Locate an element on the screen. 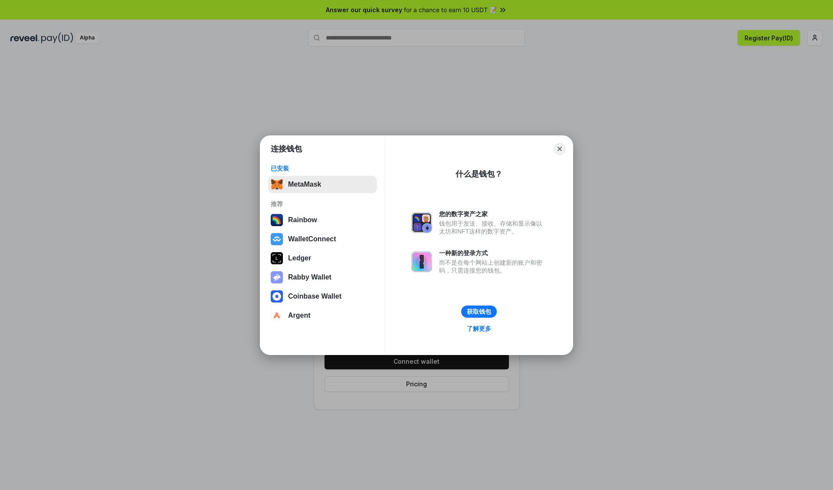 The width and height of the screenshot is (833, 490). img: svg+xml,%3Csvg%20fill%3D%22none%22%20height%3D%2233%22%20viewBox%3D%220%200%2035%2033%22%20width%... is located at coordinates (277, 184).